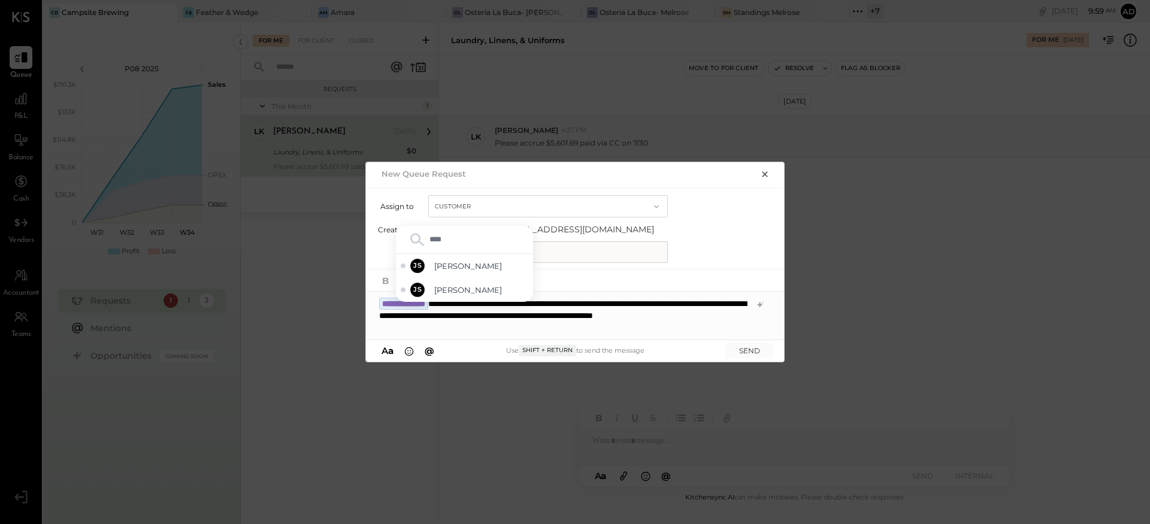 The image size is (1150, 524). Describe the element at coordinates (575, 350) in the screenshot. I see `div: Use to send the message` at that location.